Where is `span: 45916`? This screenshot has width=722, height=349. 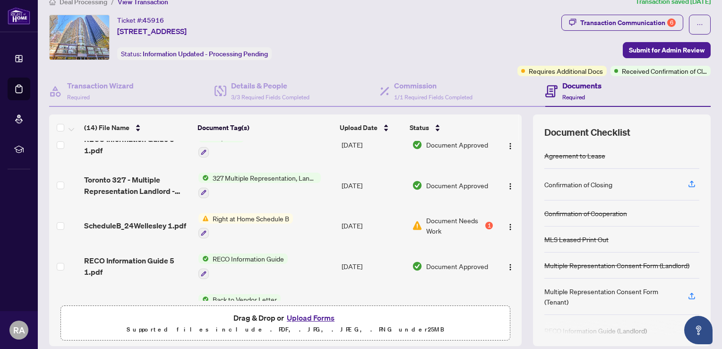
span: 45916 is located at coordinates (153, 20).